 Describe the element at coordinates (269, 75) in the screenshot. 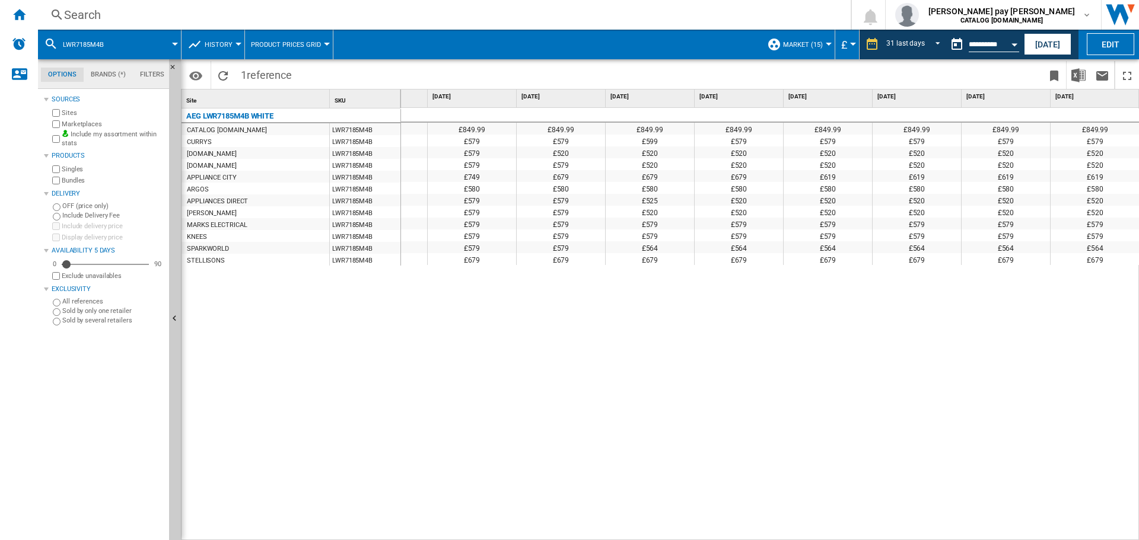

I see `span: reference` at that location.